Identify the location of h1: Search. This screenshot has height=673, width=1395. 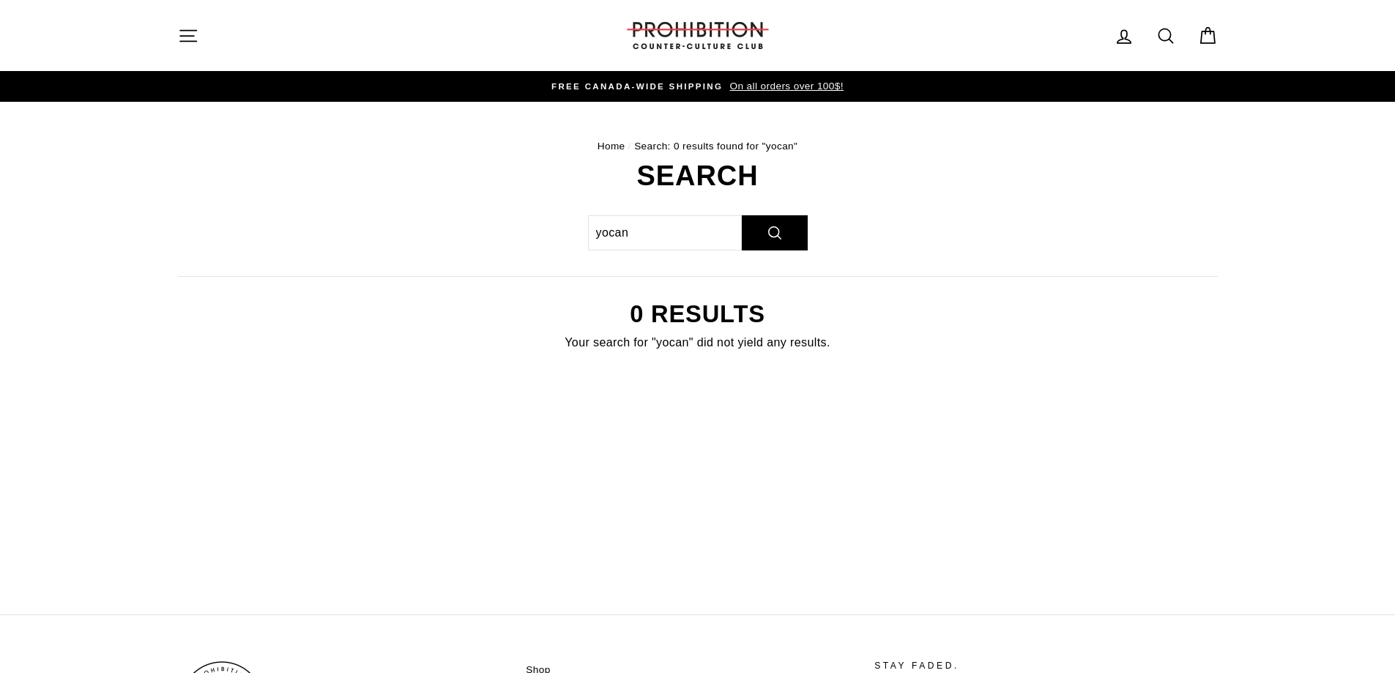
(698, 176).